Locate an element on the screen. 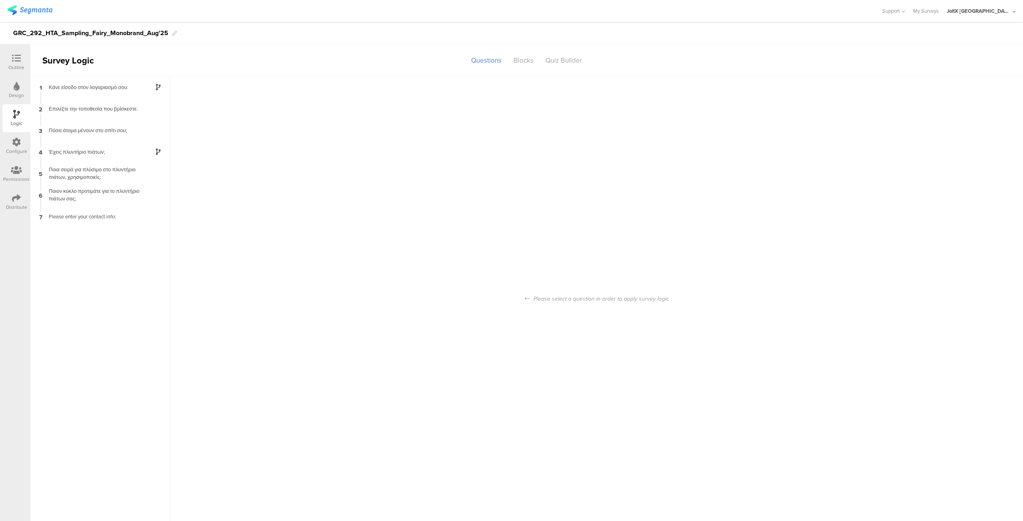  span: 1 is located at coordinates (41, 87).